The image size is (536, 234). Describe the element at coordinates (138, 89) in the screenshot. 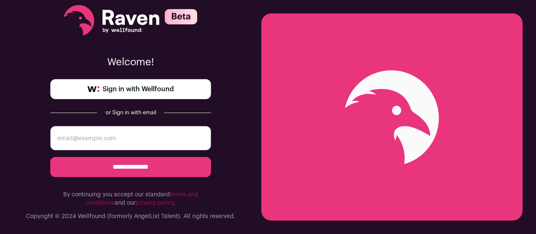

I see `span: Sign in with Wellfound` at that location.